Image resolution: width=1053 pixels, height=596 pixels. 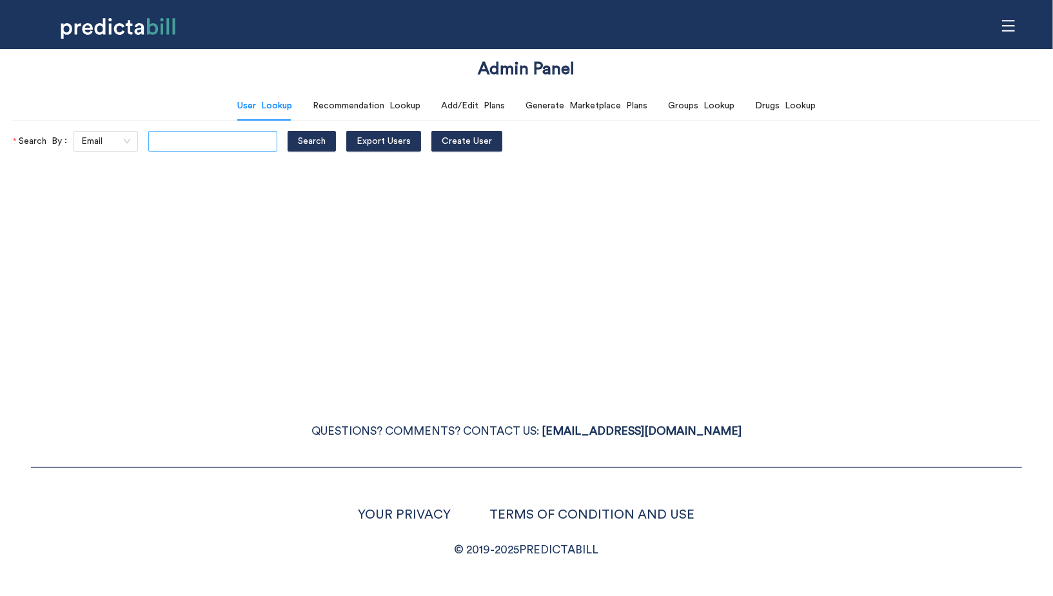 What do you see at coordinates (467, 141) in the screenshot?
I see `span: Create User` at bounding box center [467, 141].